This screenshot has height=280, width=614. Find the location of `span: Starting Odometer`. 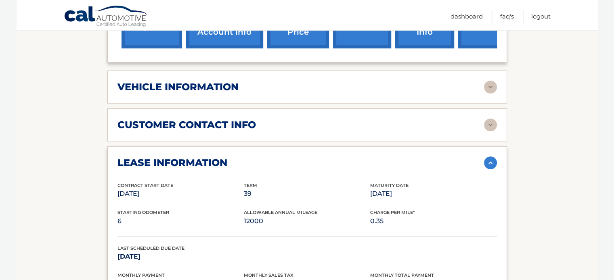

span: Starting Odometer is located at coordinates (143, 213).